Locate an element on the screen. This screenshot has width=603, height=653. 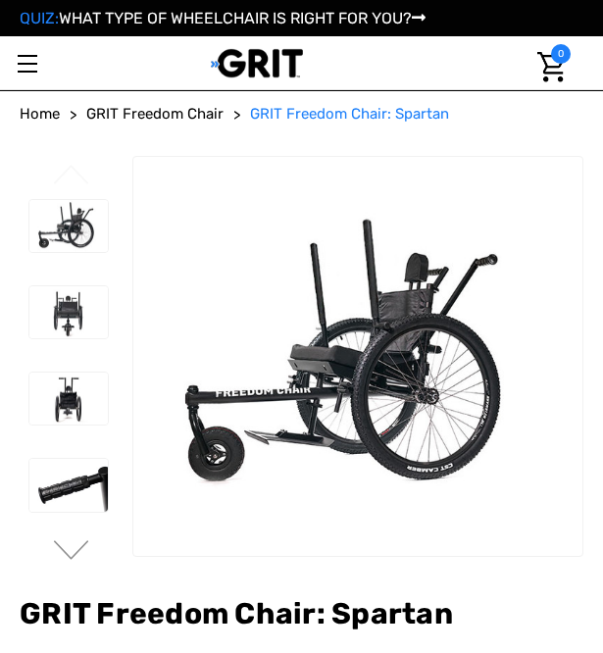
img: Cart is located at coordinates (551, 67).